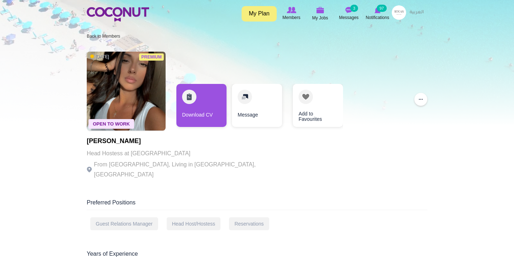 The image size is (514, 260). Describe the element at coordinates (103, 36) in the screenshot. I see `a: Back to Members` at that location.